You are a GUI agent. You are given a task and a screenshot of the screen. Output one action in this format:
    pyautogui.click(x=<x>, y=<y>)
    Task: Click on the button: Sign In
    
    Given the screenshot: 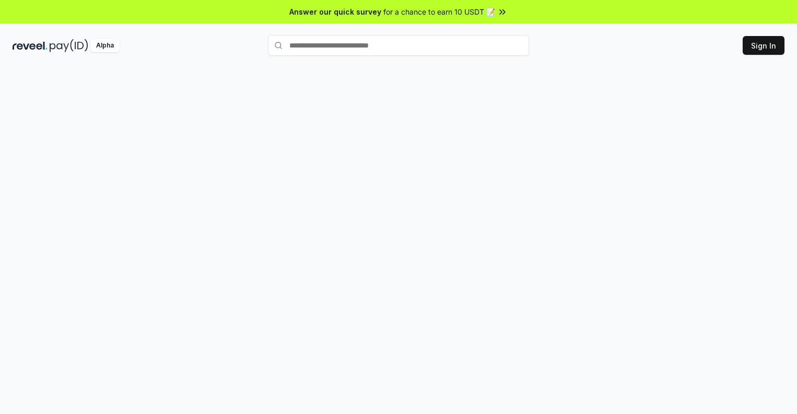 What is the action you would take?
    pyautogui.click(x=763, y=45)
    